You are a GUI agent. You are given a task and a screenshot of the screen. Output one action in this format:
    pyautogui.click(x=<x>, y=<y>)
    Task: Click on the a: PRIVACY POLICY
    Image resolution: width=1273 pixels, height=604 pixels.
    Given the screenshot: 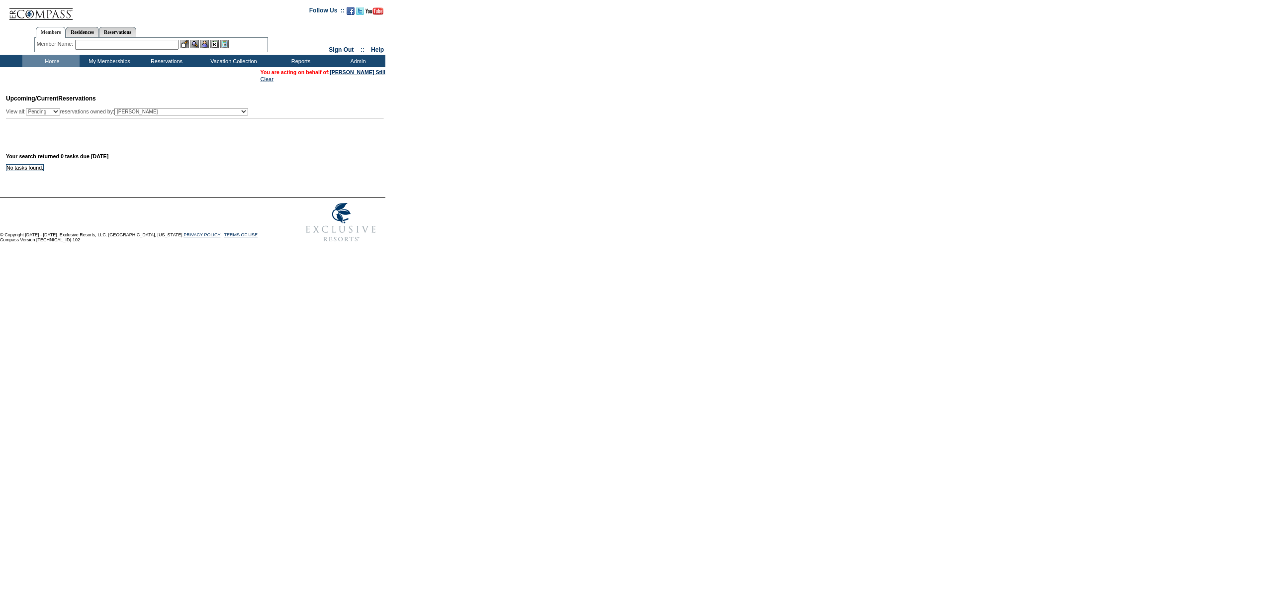 What is the action you would take?
    pyautogui.click(x=202, y=235)
    